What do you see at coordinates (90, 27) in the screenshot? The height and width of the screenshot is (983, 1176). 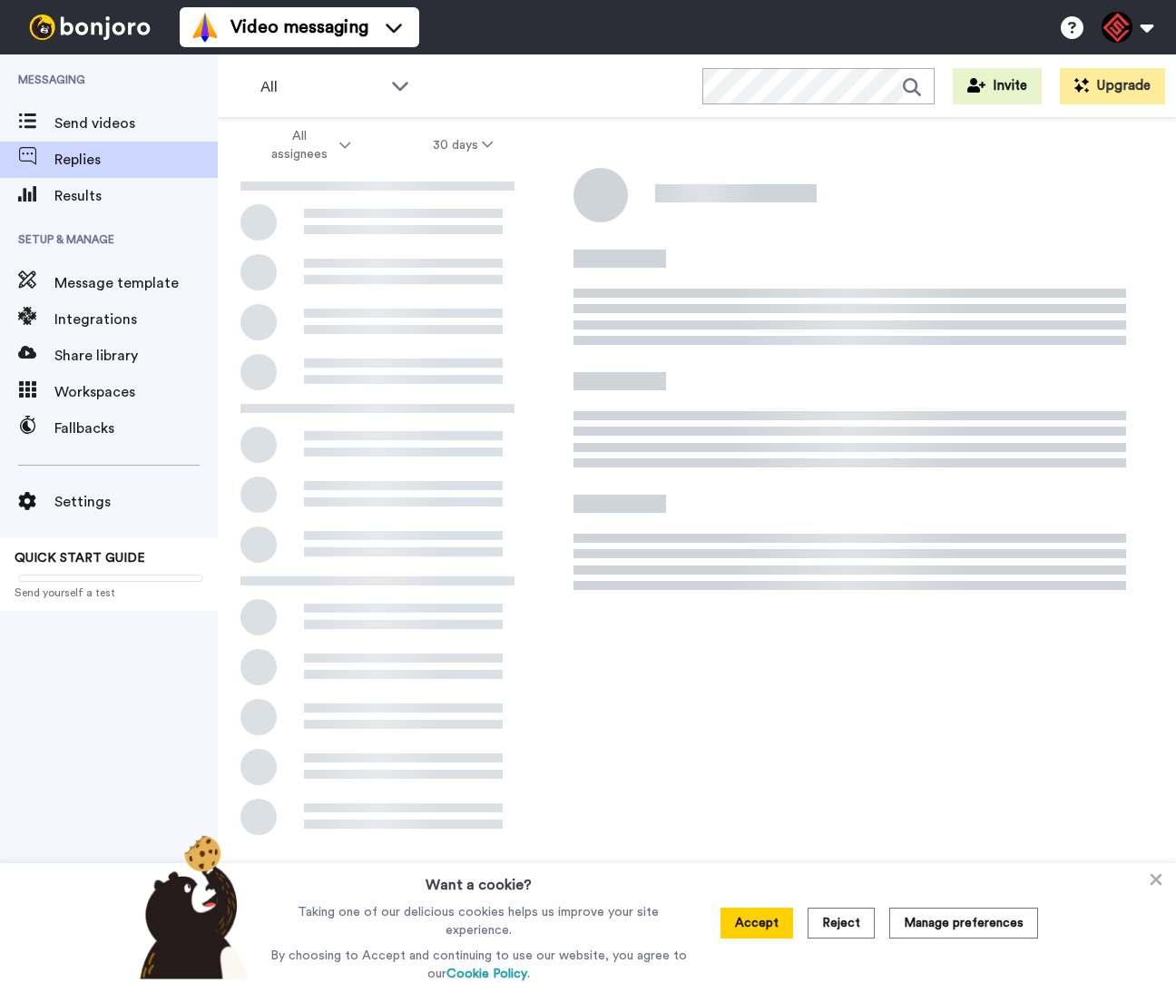 I see `img: bj-logo-header-white.svg` at bounding box center [90, 27].